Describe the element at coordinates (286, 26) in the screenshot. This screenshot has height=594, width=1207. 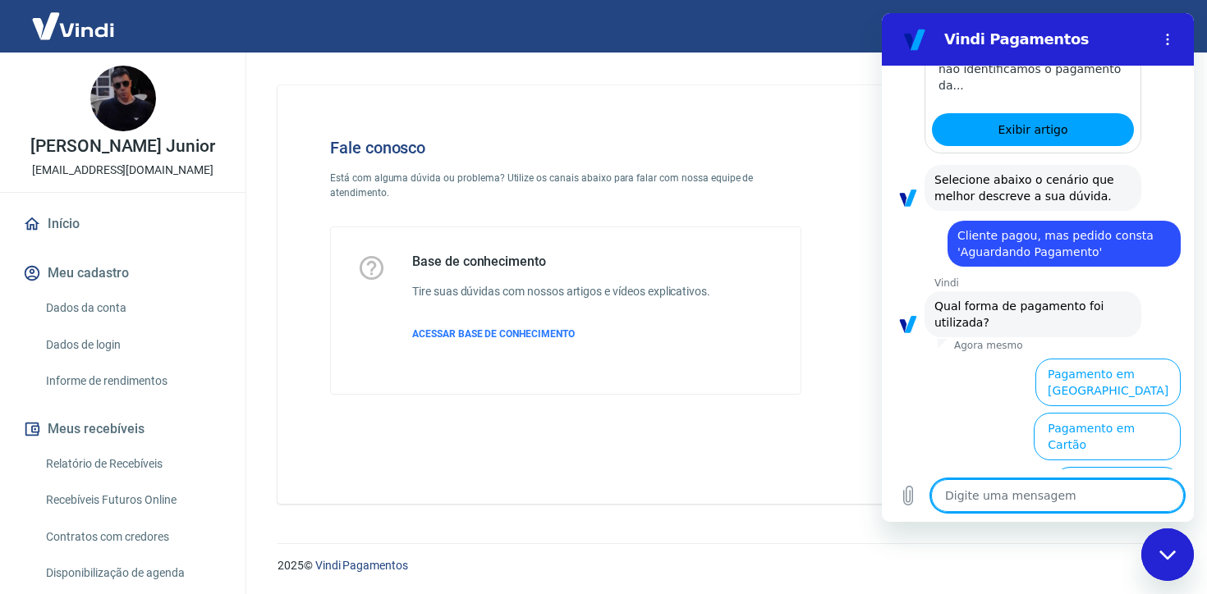
I see `button: Menu de opções` at that location.